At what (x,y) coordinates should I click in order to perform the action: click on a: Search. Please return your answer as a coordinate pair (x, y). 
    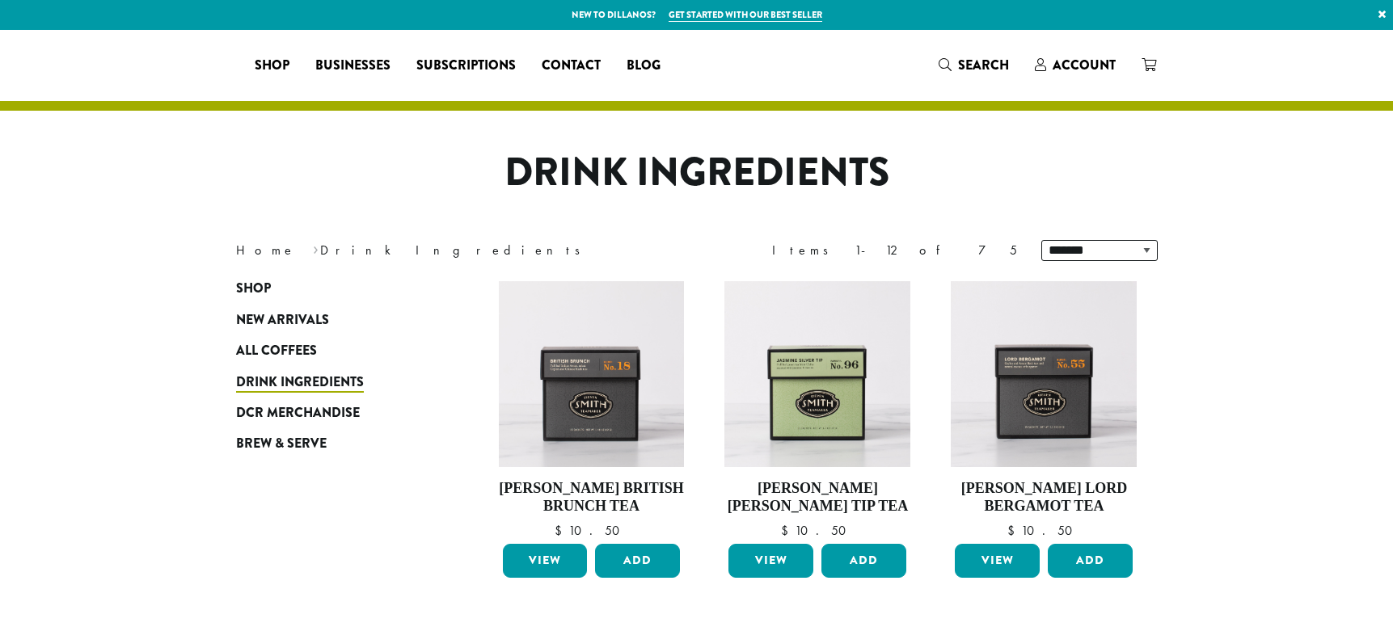
    Looking at the image, I should click on (974, 65).